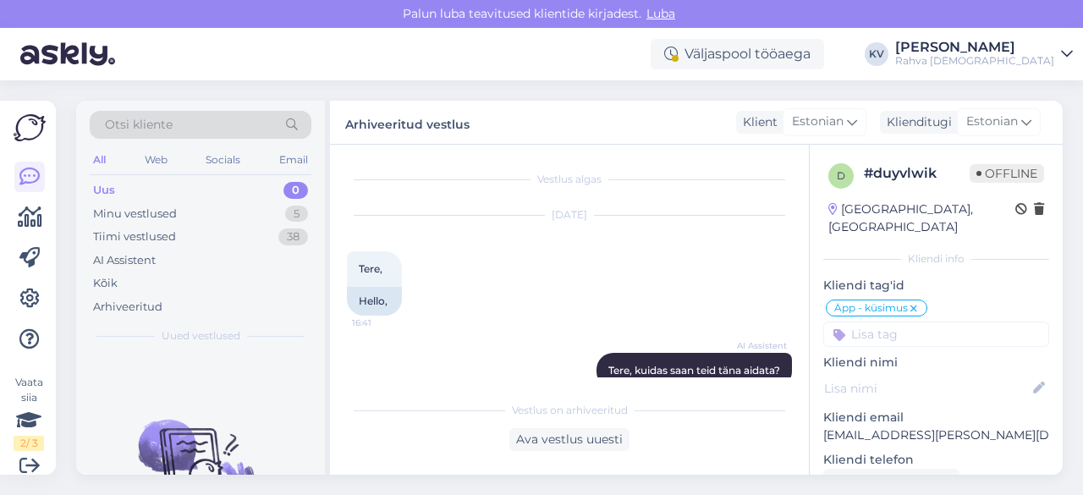 This screenshot has width=1083, height=495. Describe the element at coordinates (294, 160) in the screenshot. I see `div: Email` at that location.